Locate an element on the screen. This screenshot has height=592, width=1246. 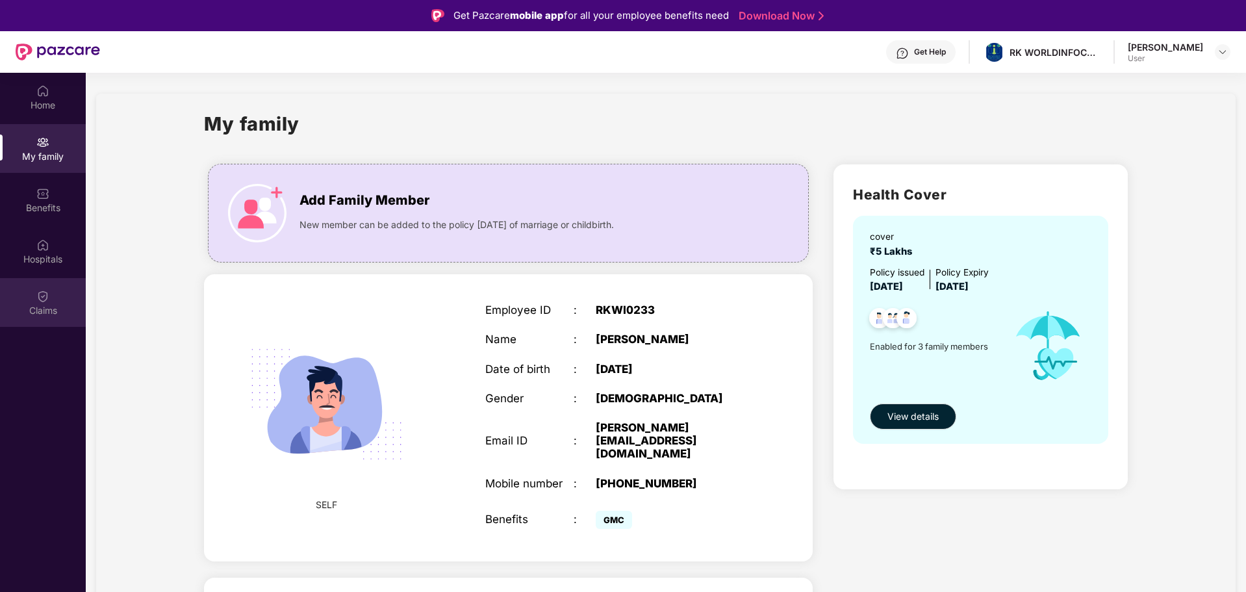
div: Employee ID is located at coordinates (530, 310).